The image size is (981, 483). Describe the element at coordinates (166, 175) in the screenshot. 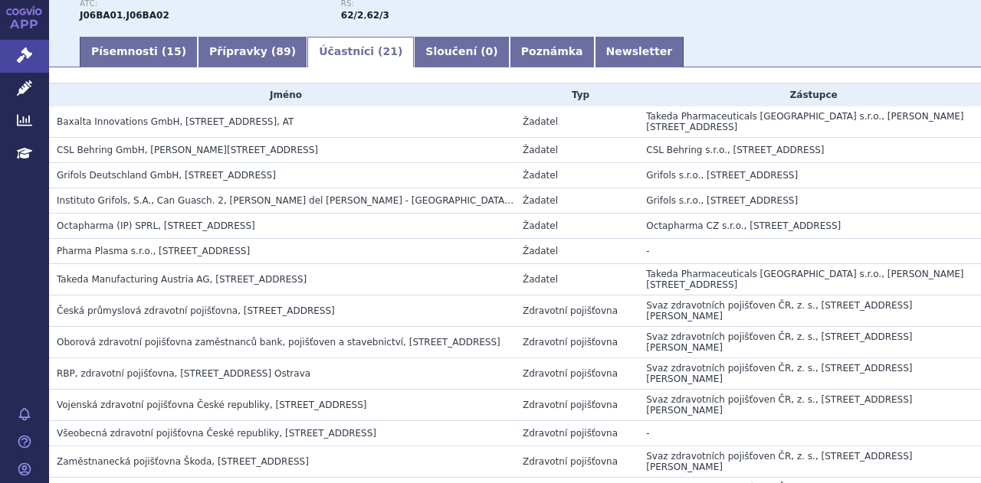

I see `span: Grifols Deutschland GmbH, Colmarer Straße 22, Frankfurt am Main, DE` at that location.